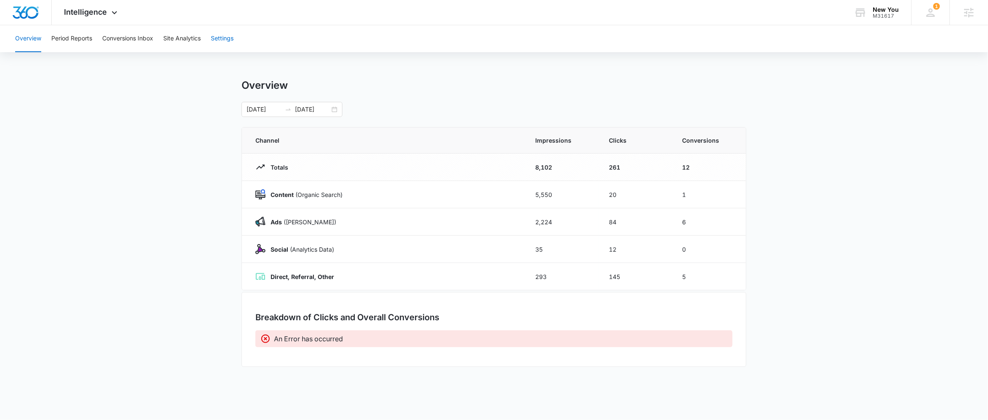  I want to click on strong: Content, so click(282, 194).